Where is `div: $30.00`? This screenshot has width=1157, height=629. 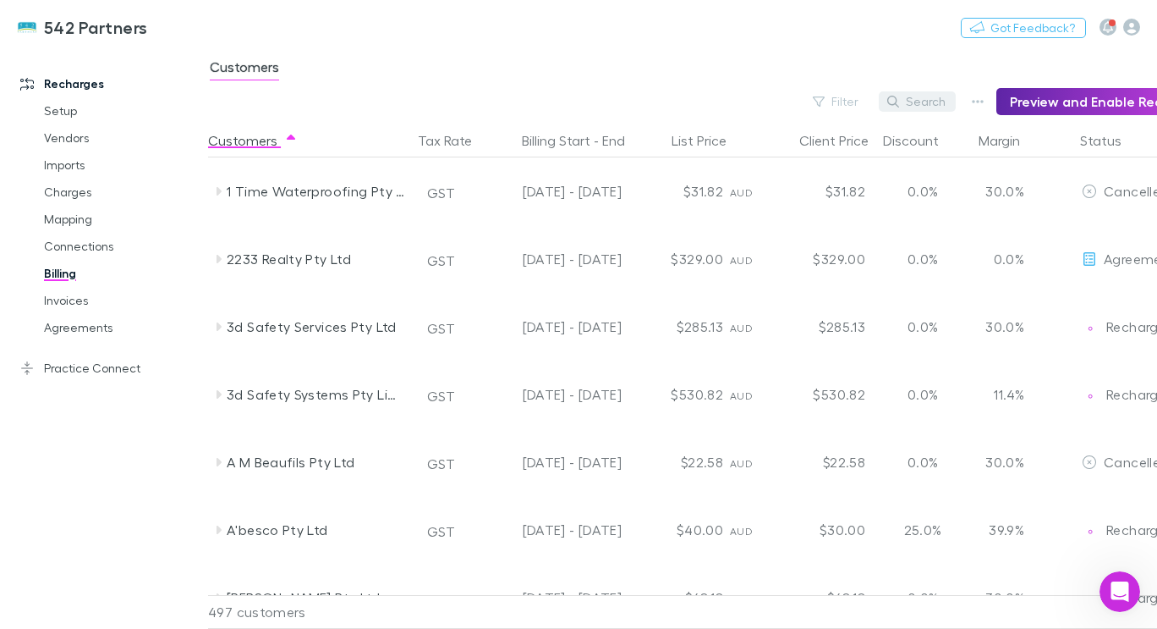
div: $30.00 is located at coordinates (821, 530).